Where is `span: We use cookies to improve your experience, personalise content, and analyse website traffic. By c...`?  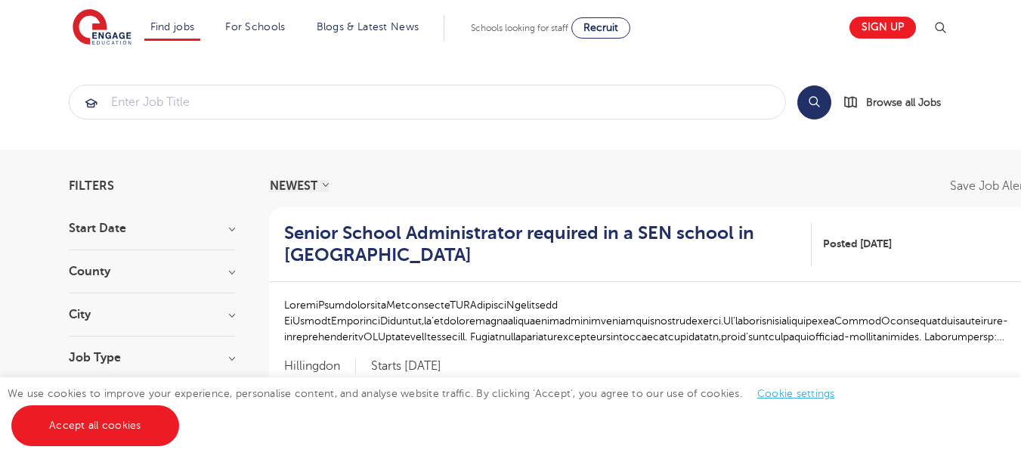
span: We use cookies to improve your experience, personalise content, and analyse website traffic. By c... is located at coordinates (428, 409).